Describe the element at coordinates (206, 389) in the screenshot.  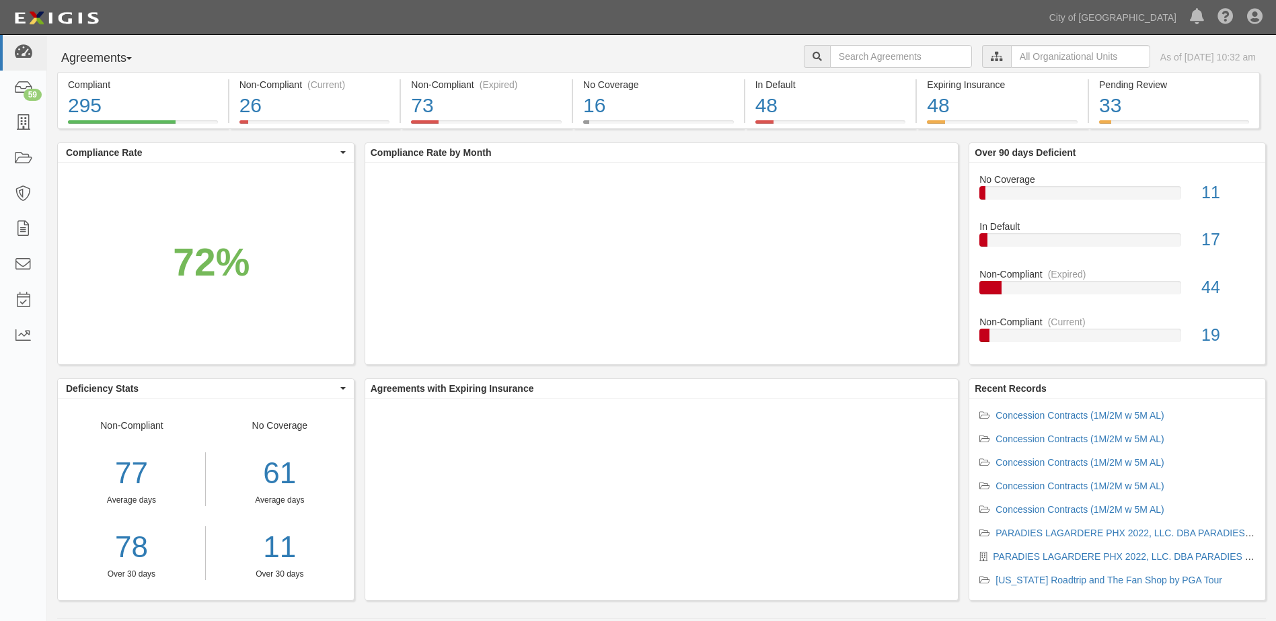
I see `button: Deficiency Stats` at that location.